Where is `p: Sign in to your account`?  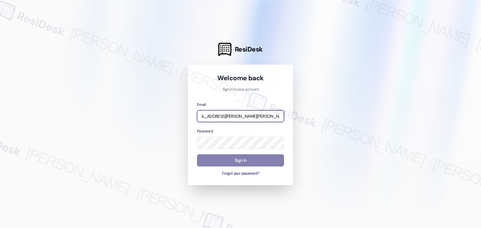
p: Sign in to your account is located at coordinates (240, 90).